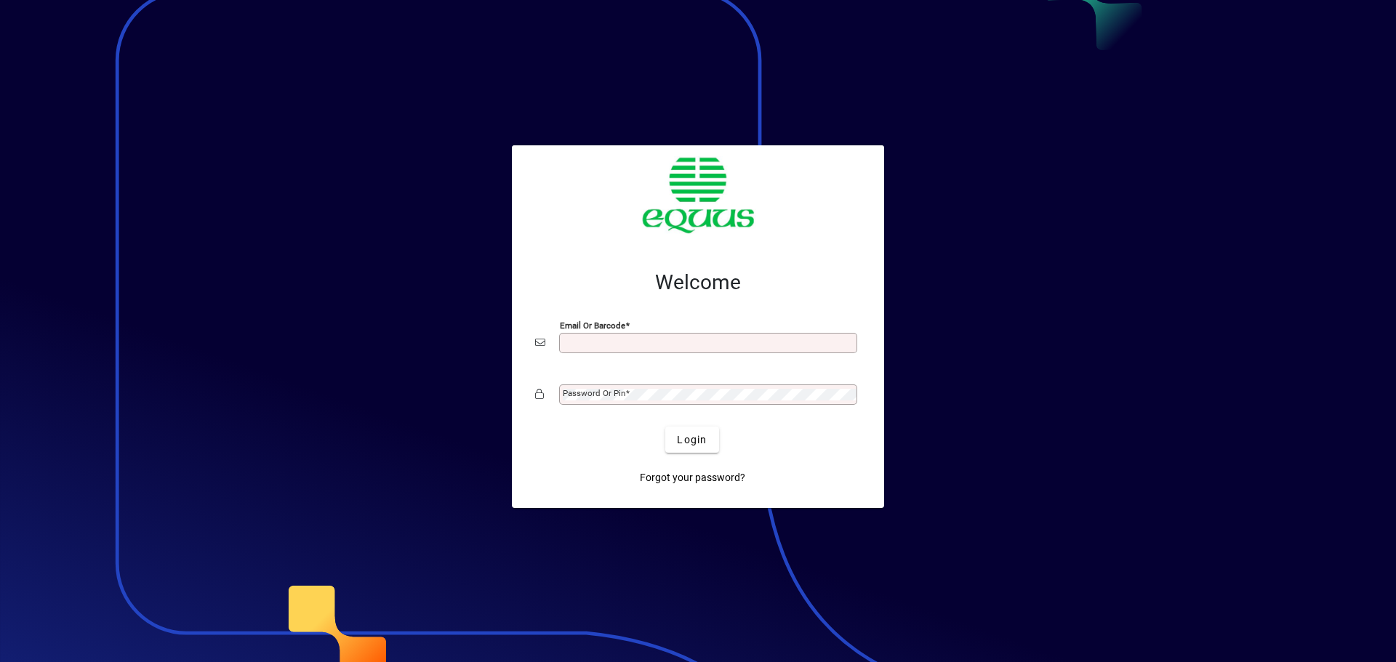 The height and width of the screenshot is (662, 1396). Describe the element at coordinates (698, 283) in the screenshot. I see `h2: Welcome` at that location.